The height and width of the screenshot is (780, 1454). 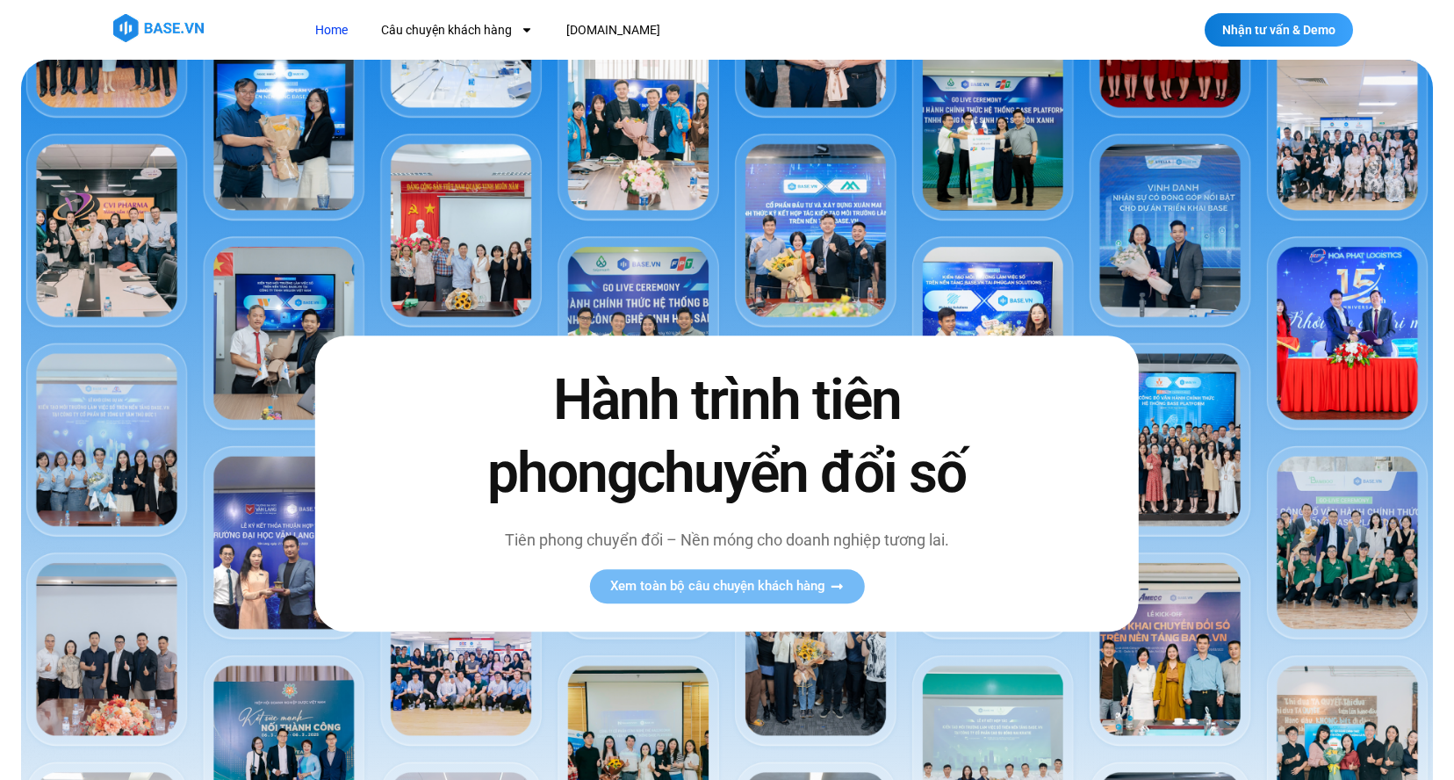 I want to click on a: Home, so click(x=331, y=30).